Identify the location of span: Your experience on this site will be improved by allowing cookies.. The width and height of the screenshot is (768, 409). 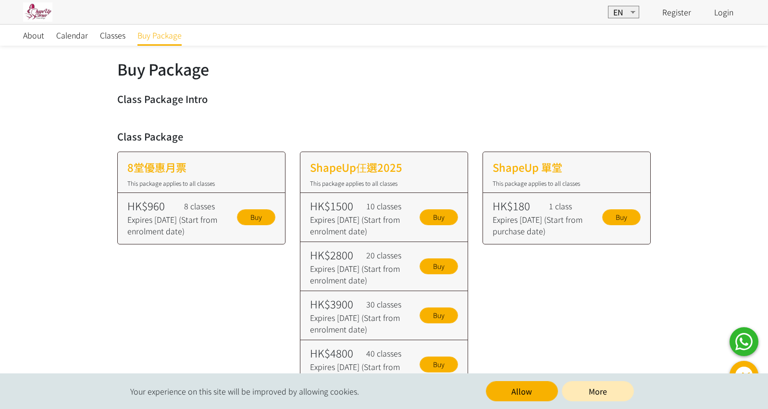
(245, 391).